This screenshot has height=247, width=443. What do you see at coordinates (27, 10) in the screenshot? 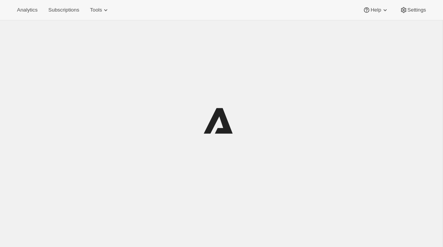
I see `button: Analytics` at bounding box center [27, 10].